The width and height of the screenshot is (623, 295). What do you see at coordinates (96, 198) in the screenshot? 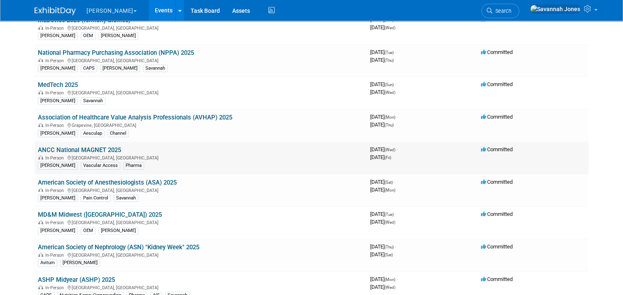
I see `div: Pain Control` at bounding box center [96, 198].